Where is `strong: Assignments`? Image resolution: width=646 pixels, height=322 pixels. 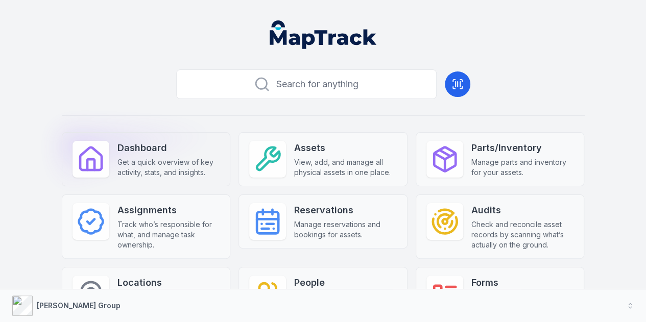 strong: Assignments is located at coordinates (169, 210).